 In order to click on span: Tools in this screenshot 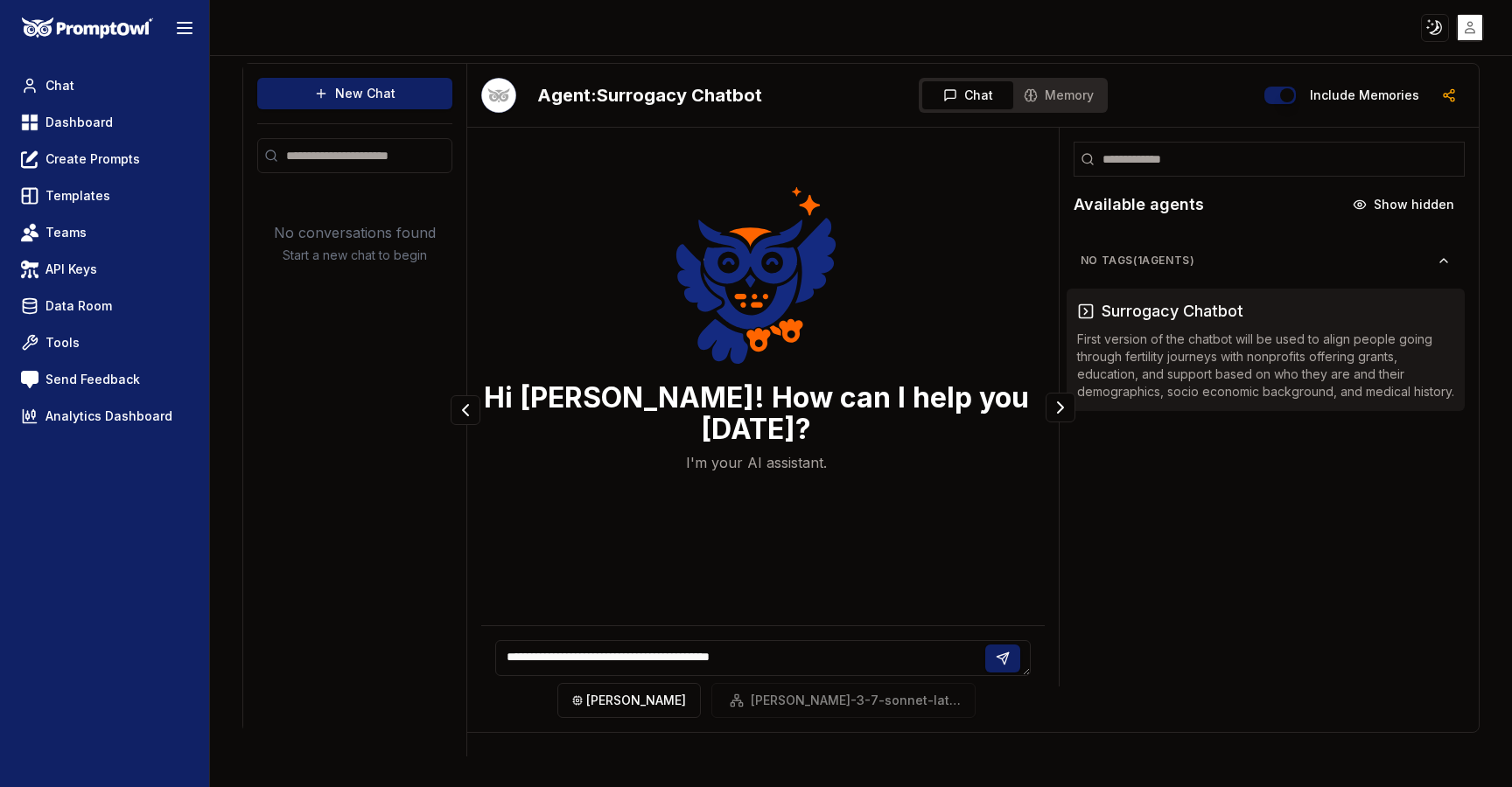, I will do `click(62, 342)`.